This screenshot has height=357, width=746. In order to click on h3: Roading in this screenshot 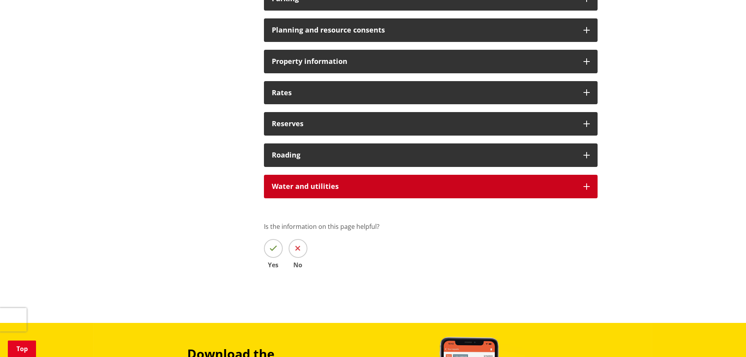, I will do `click(424, 155)`.